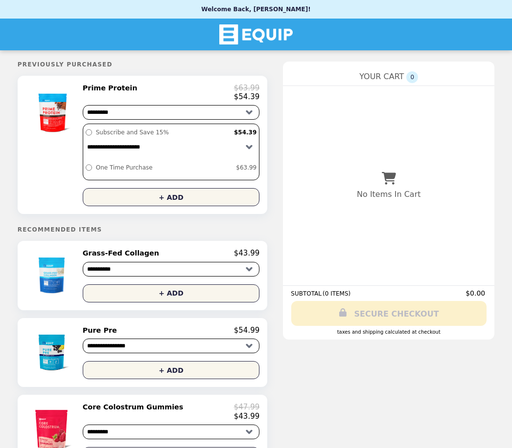  Describe the element at coordinates (163, 168) in the screenshot. I see `label: One Time Purchase` at that location.